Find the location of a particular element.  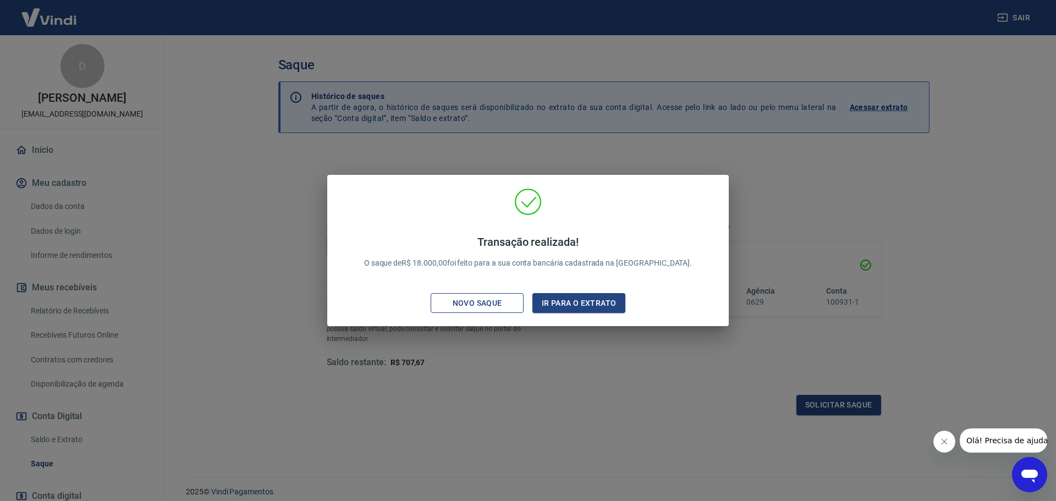

button: Ir para o extrato is located at coordinates (579, 303).